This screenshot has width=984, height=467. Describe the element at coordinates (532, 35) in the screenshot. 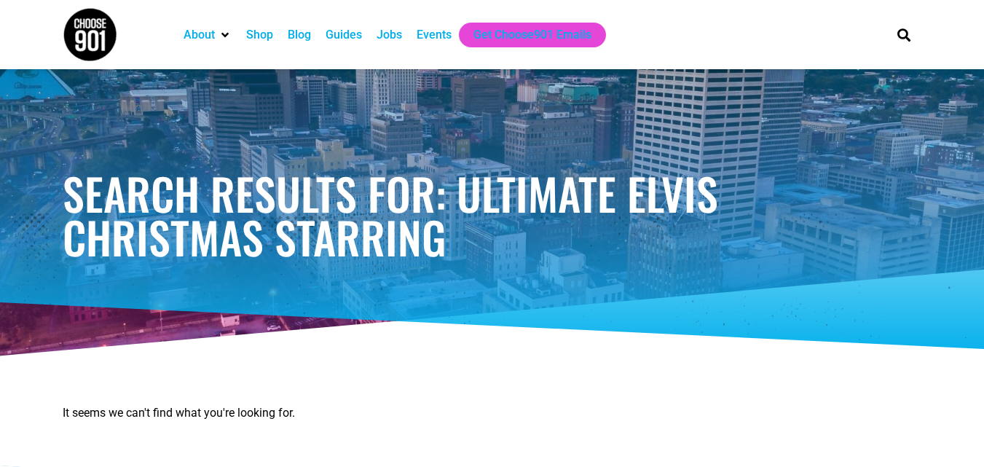

I see `a: Get Choose901 Emails` at that location.